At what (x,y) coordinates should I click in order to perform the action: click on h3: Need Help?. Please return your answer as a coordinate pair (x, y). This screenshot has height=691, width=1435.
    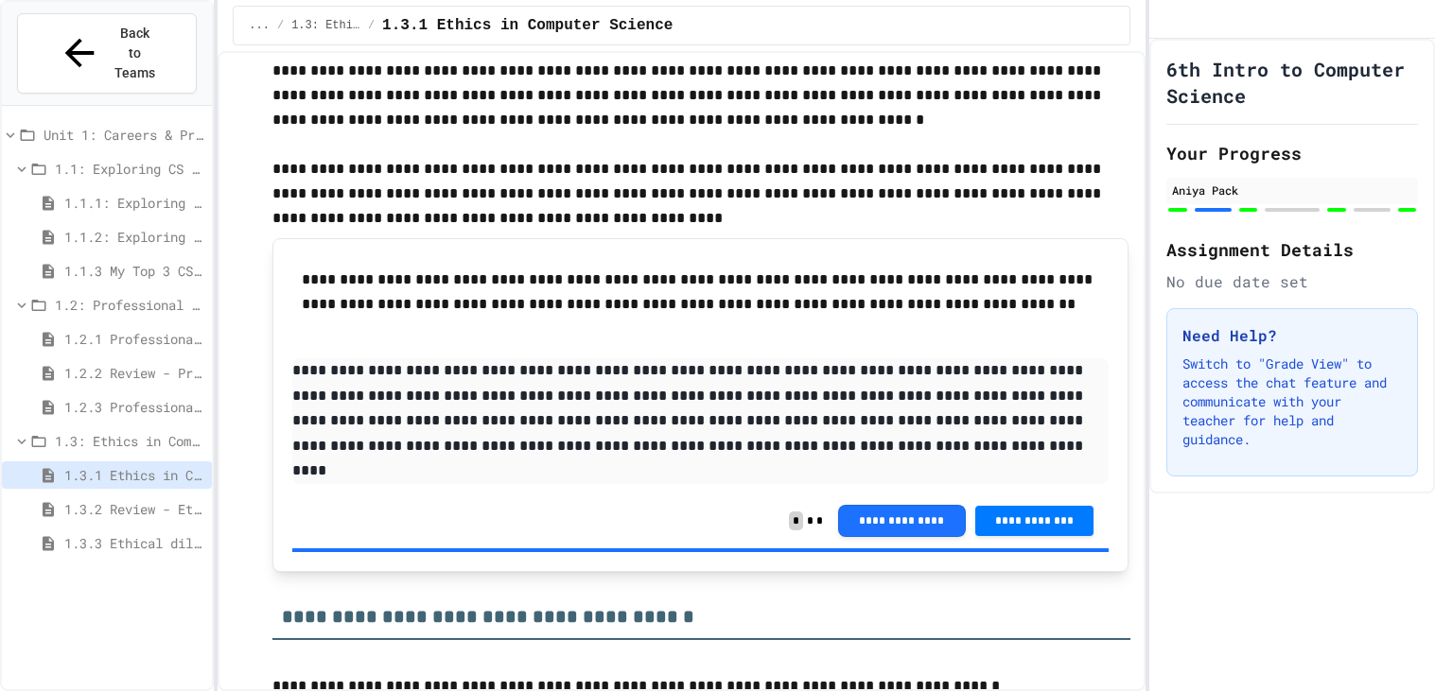
    Looking at the image, I should click on (1292, 336).